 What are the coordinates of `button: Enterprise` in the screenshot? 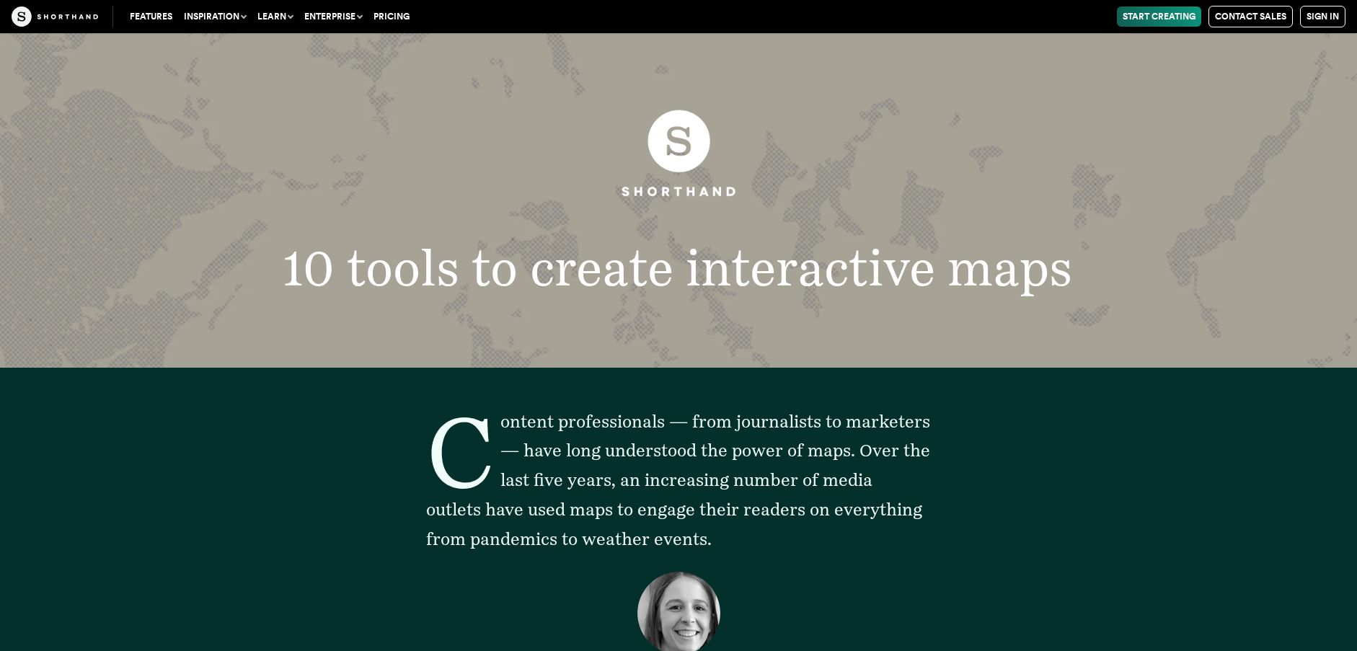 It's located at (333, 17).